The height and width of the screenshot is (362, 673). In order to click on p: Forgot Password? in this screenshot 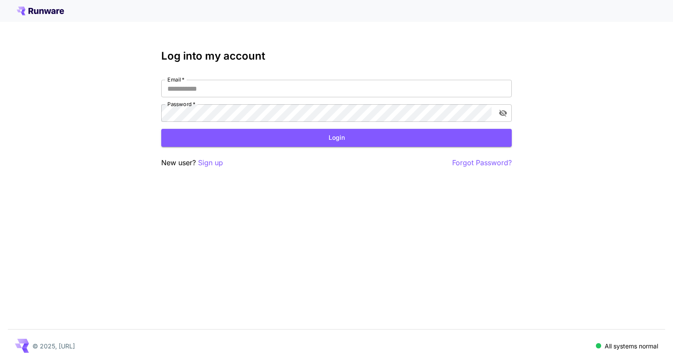, I will do `click(482, 163)`.